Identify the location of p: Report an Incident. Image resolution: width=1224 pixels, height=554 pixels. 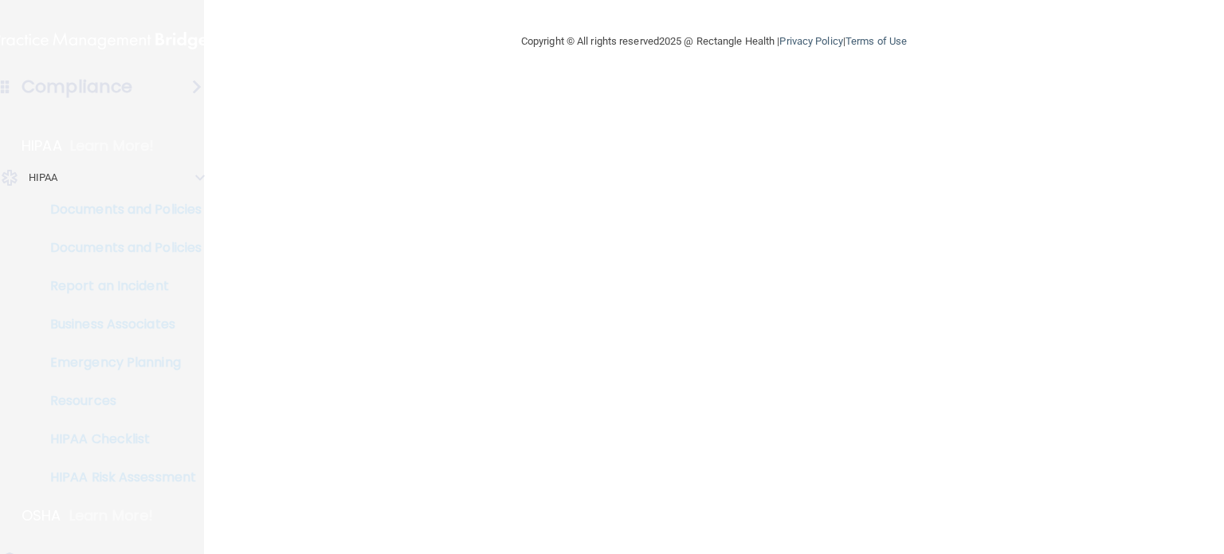
(119, 286).